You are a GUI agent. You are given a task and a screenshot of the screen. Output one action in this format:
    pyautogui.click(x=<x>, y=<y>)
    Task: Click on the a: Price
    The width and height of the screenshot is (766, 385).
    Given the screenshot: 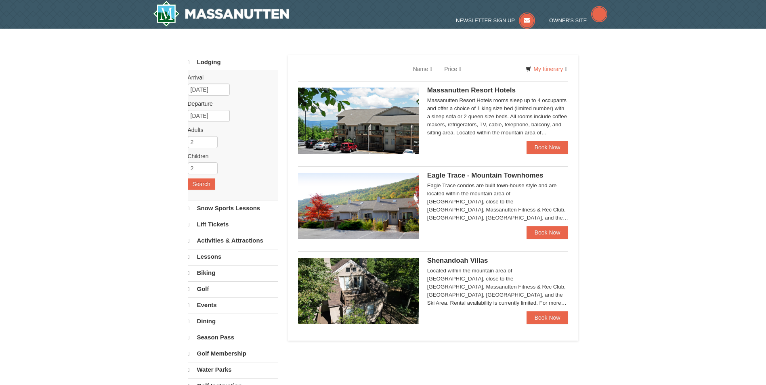 What is the action you would take?
    pyautogui.click(x=452, y=69)
    